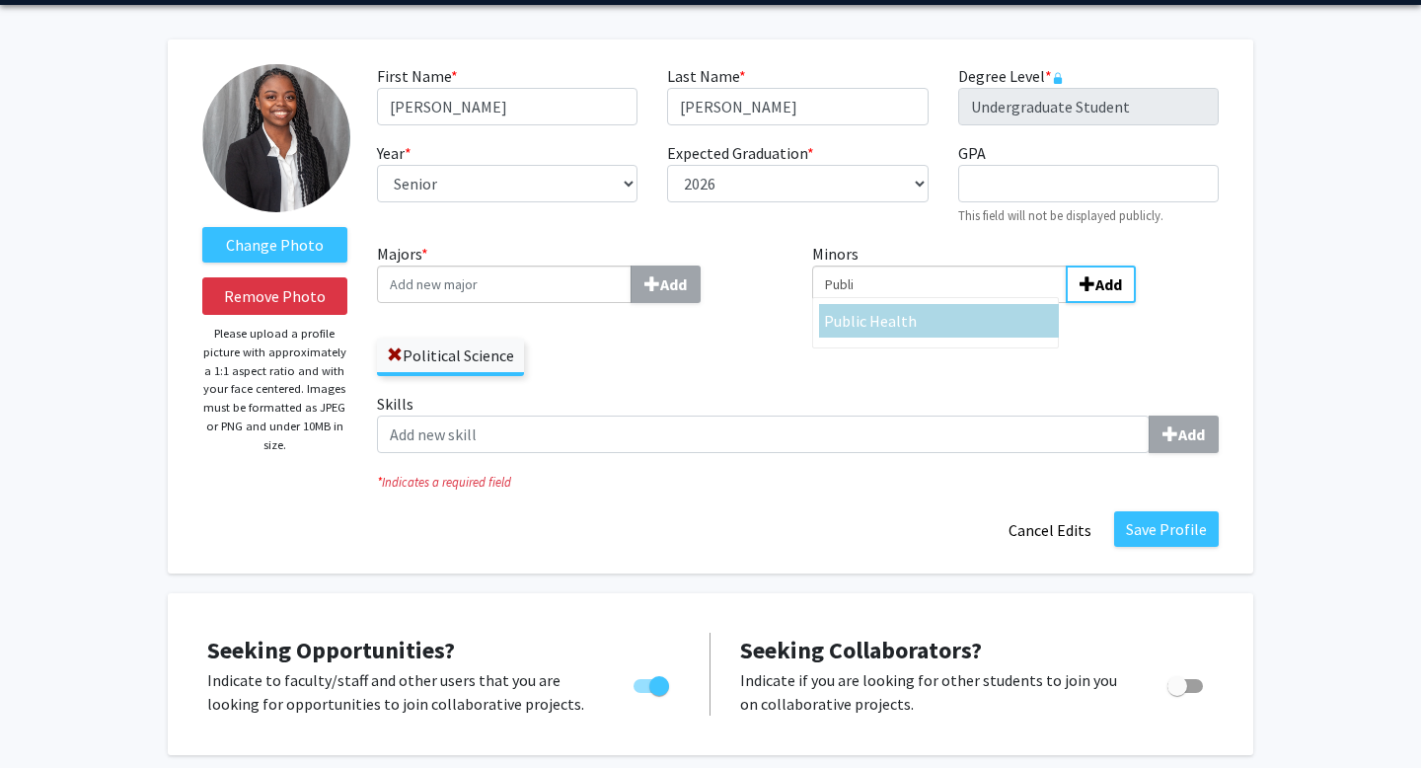 Image resolution: width=1421 pixels, height=768 pixels. Describe the element at coordinates (1100, 284) in the screenshot. I see `button: MinorsPublic Health` at that location.